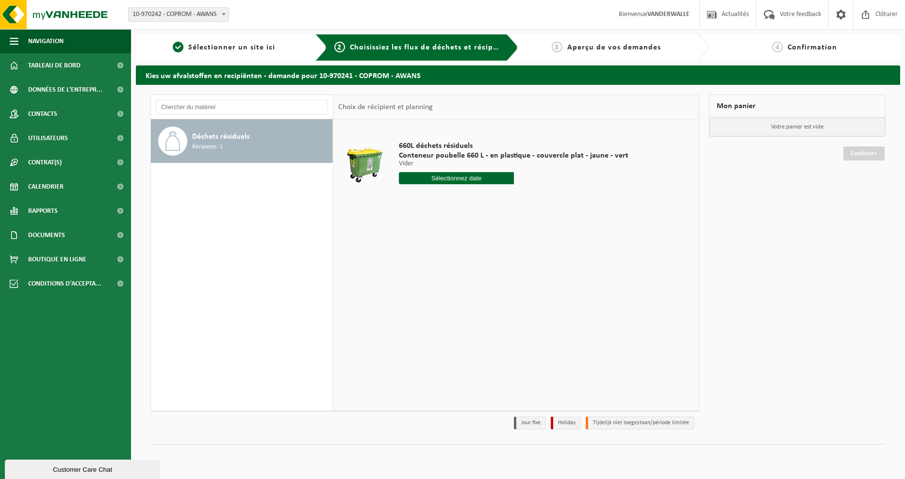 Image resolution: width=905 pixels, height=479 pixels. Describe the element at coordinates (640, 423) in the screenshot. I see `li: Tijdelijk niet toegestaan/période limitée` at that location.